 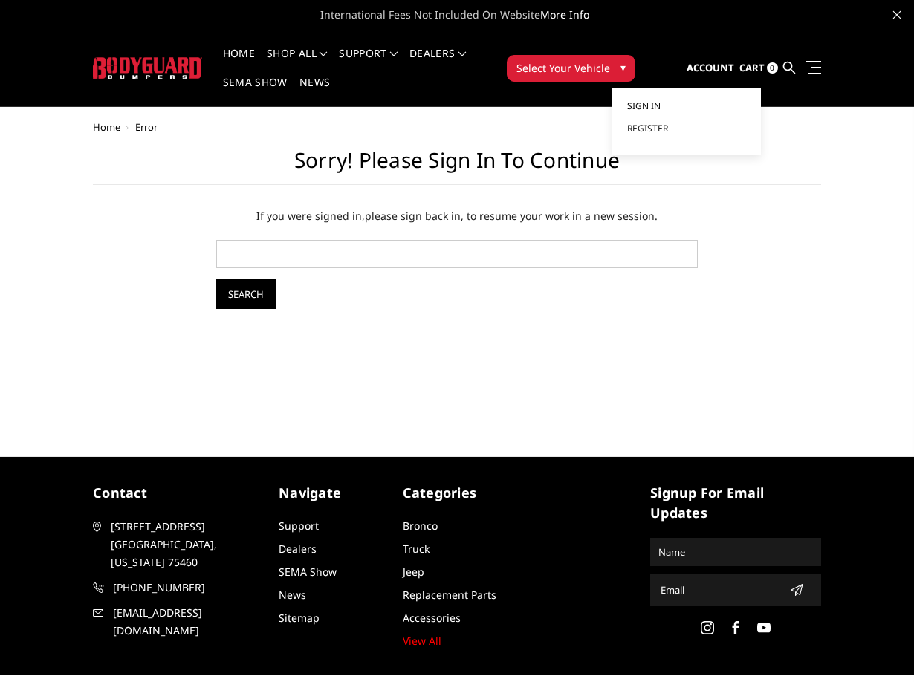 What do you see at coordinates (643, 106) in the screenshot?
I see `span: Sign in` at bounding box center [643, 106].